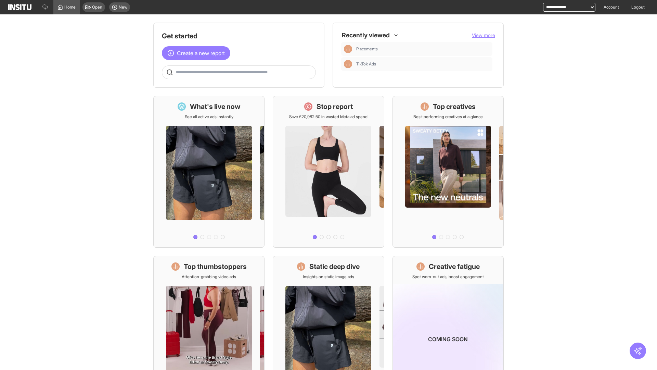 Image resolution: width=657 pixels, height=370 pixels. Describe the element at coordinates (329, 277) in the screenshot. I see `p: Insights on static image ads` at that location.